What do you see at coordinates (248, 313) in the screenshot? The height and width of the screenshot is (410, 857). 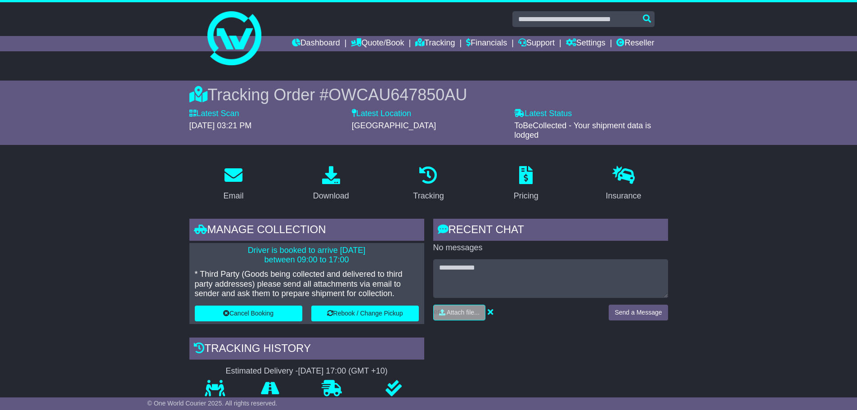 I see `button: Cancel Booking` at bounding box center [248, 313].